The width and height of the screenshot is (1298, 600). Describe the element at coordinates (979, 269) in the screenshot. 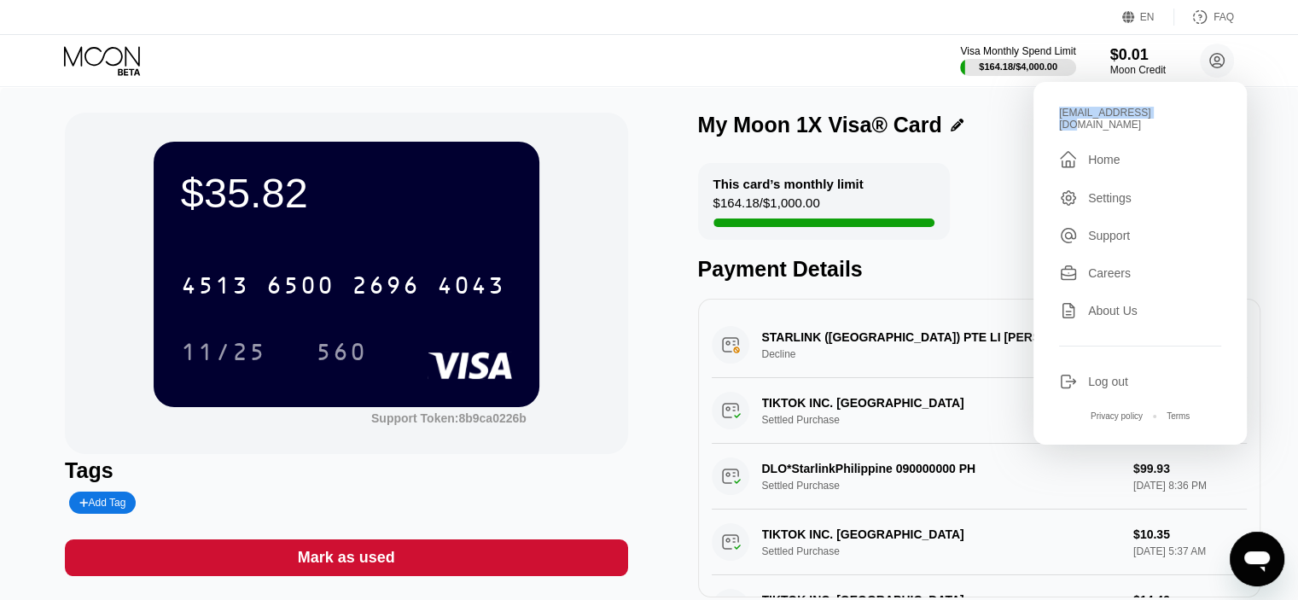

I see `div: Payment Details` at that location.